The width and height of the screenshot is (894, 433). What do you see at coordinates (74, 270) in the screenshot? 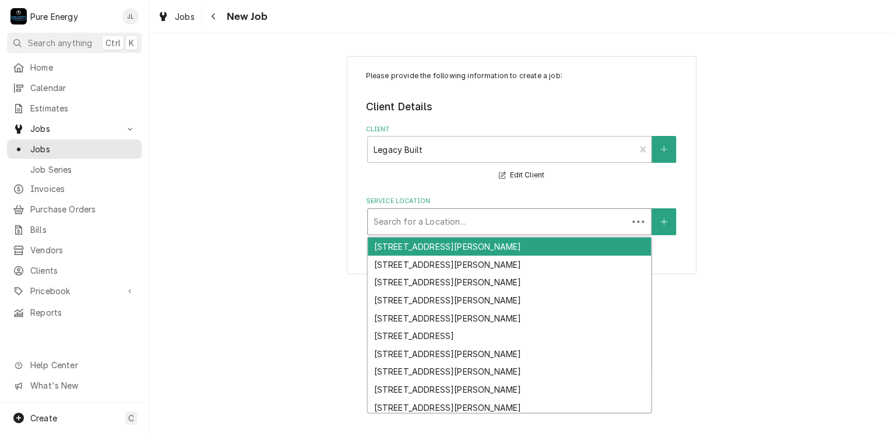
I see `a: Clients` at bounding box center [74, 270].